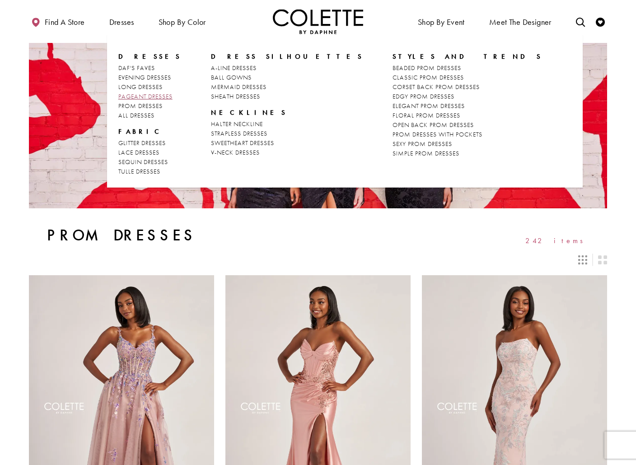 Image resolution: width=636 pixels, height=465 pixels. What do you see at coordinates (429, 106) in the screenshot?
I see `span: ELEGANT PROM DRESSES` at bounding box center [429, 106].